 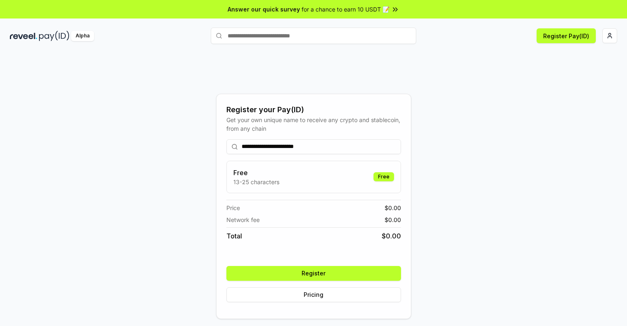 What do you see at coordinates (243, 220) in the screenshot?
I see `span: Network fee` at bounding box center [243, 220].